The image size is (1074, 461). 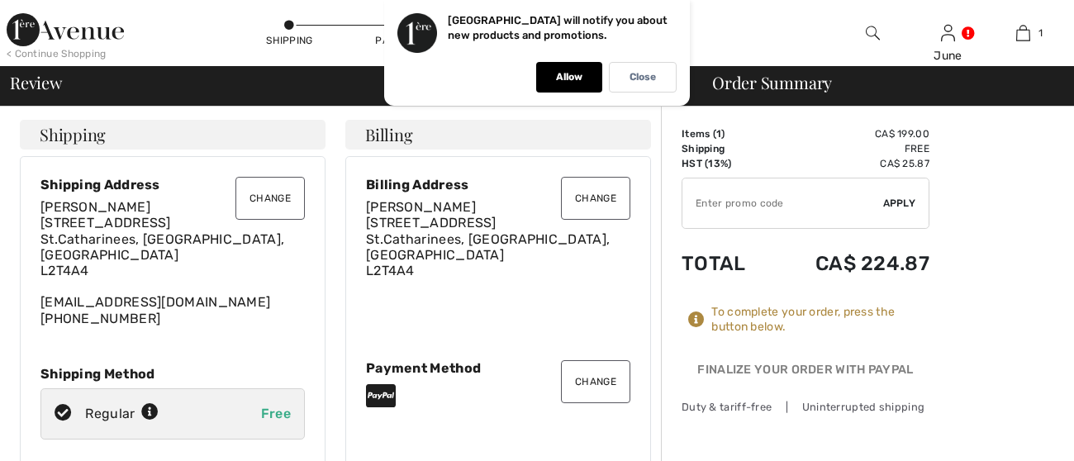 I want to click on div: < Continue Shopping, so click(x=56, y=54).